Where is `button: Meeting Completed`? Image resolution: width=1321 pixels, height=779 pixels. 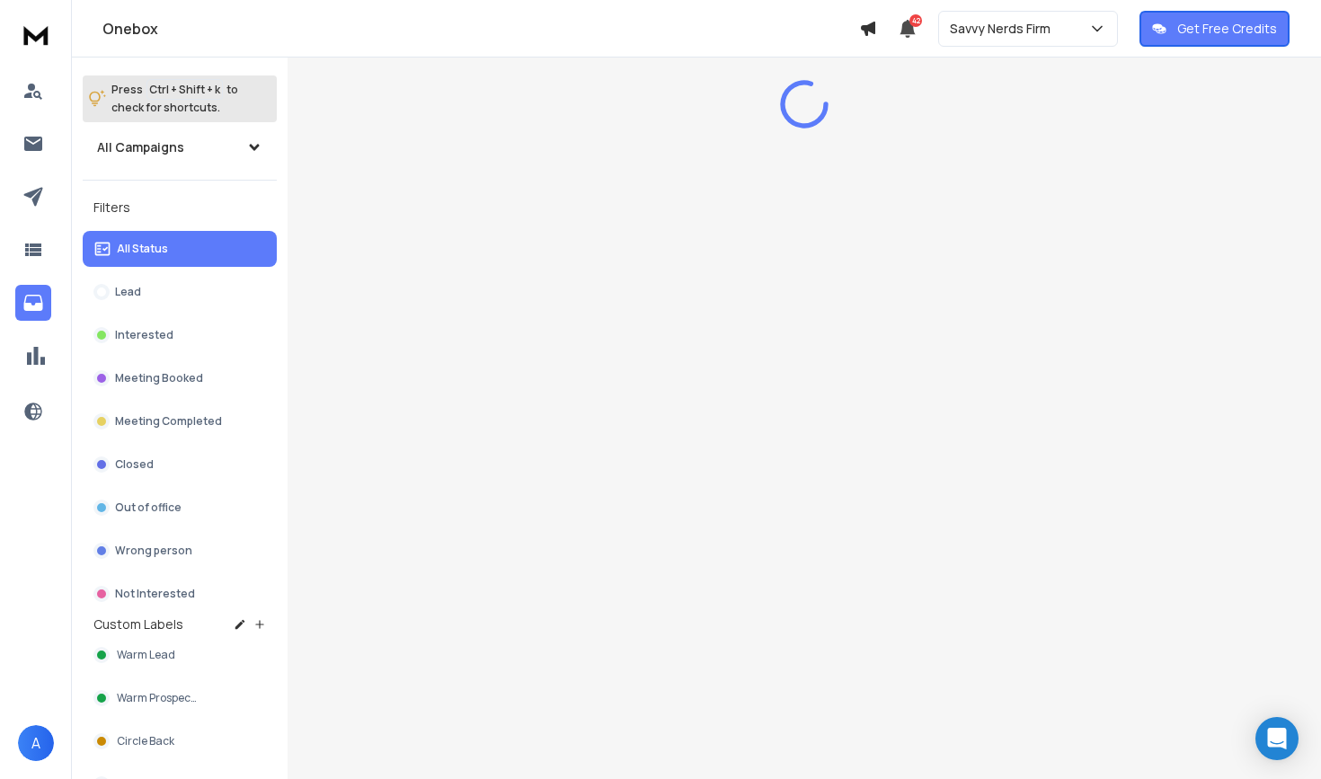
button: Meeting Completed is located at coordinates (180, 421).